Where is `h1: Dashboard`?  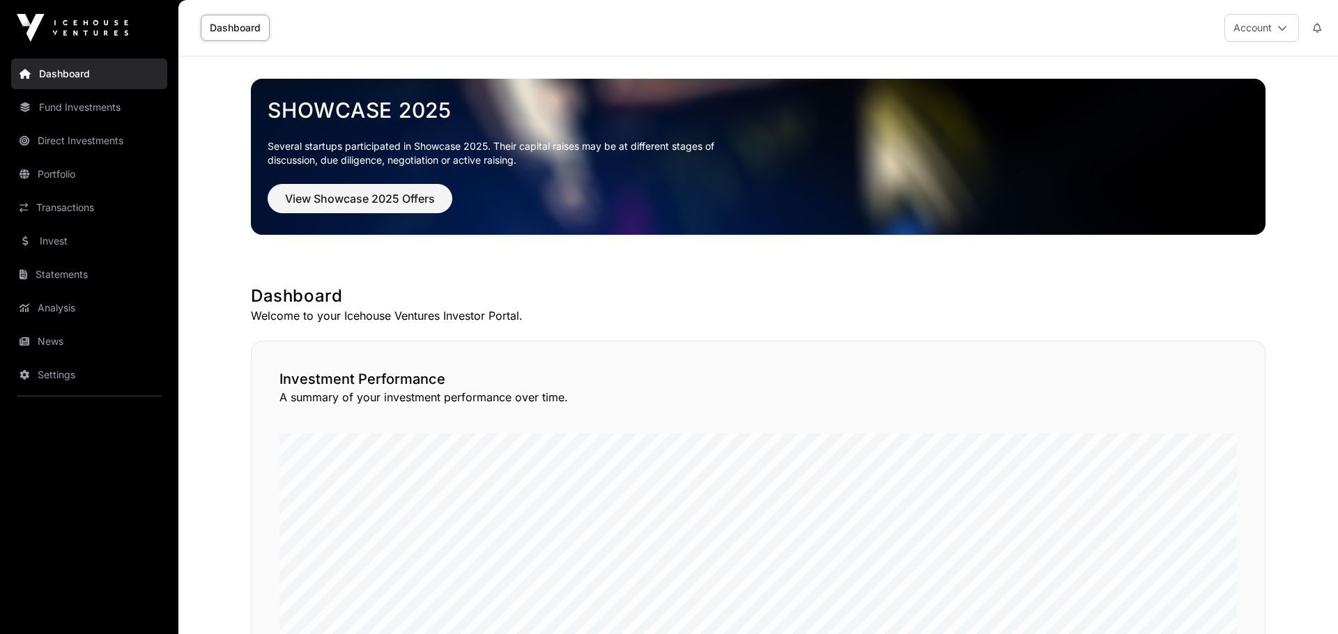 h1: Dashboard is located at coordinates (758, 296).